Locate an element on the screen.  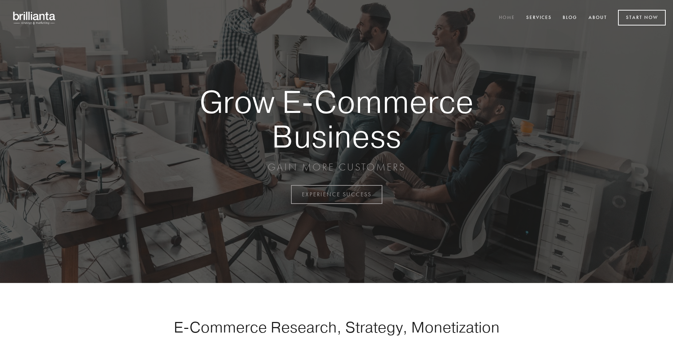
a: About is located at coordinates (597, 18).